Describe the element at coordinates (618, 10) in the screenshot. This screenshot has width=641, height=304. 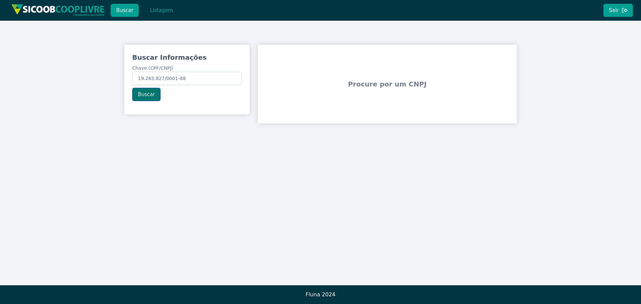
I see `button: Sair` at that location.